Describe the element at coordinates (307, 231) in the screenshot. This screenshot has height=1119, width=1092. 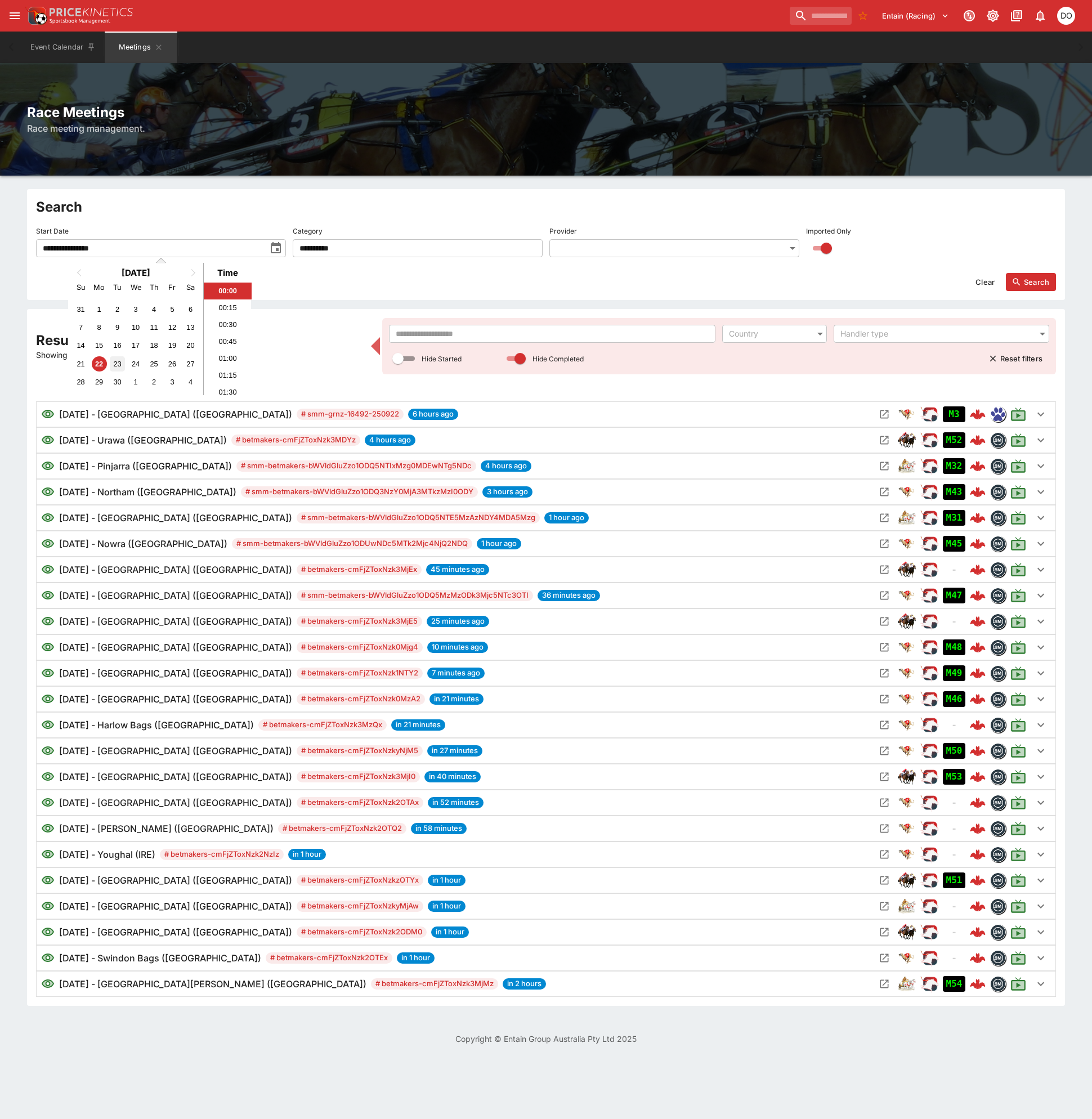
I see `p: Category` at that location.